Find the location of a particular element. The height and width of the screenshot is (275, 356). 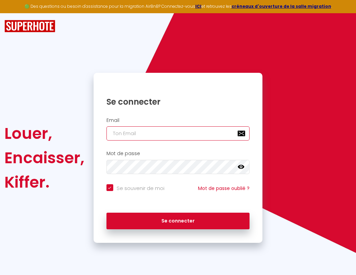

a: ICI is located at coordinates (198, 6).